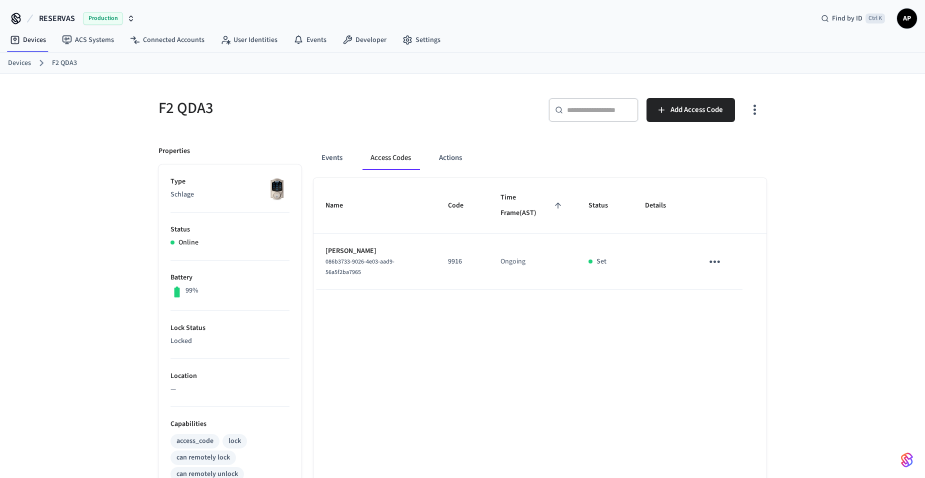 Image resolution: width=925 pixels, height=478 pixels. Describe the element at coordinates (605, 206) in the screenshot. I see `span: Status` at that location.